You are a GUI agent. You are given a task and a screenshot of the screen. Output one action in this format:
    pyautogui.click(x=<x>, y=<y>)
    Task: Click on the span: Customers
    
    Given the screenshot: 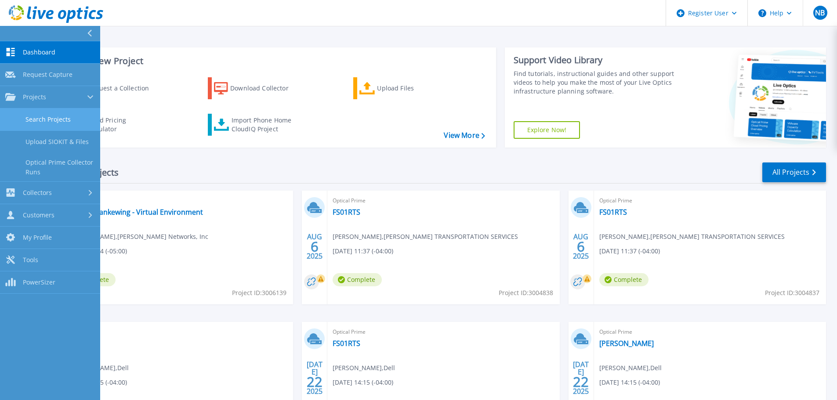 What is the action you would take?
    pyautogui.click(x=39, y=215)
    